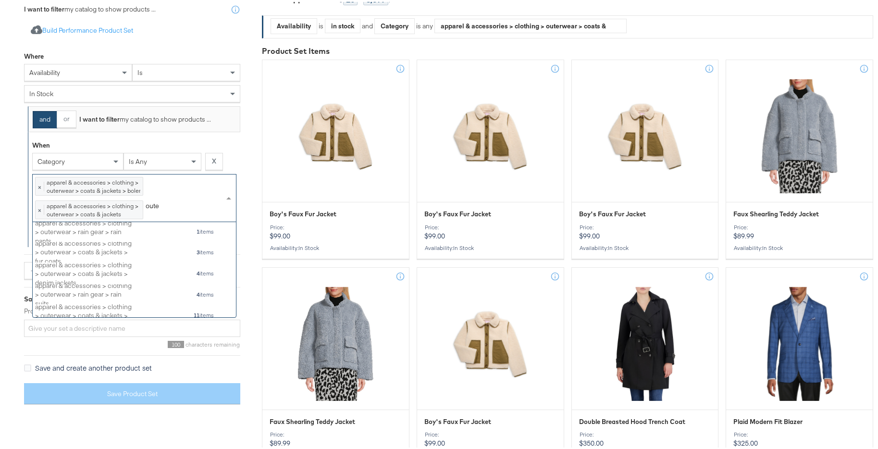  What do you see at coordinates (45, 118) in the screenshot?
I see `button: and` at bounding box center [45, 118].